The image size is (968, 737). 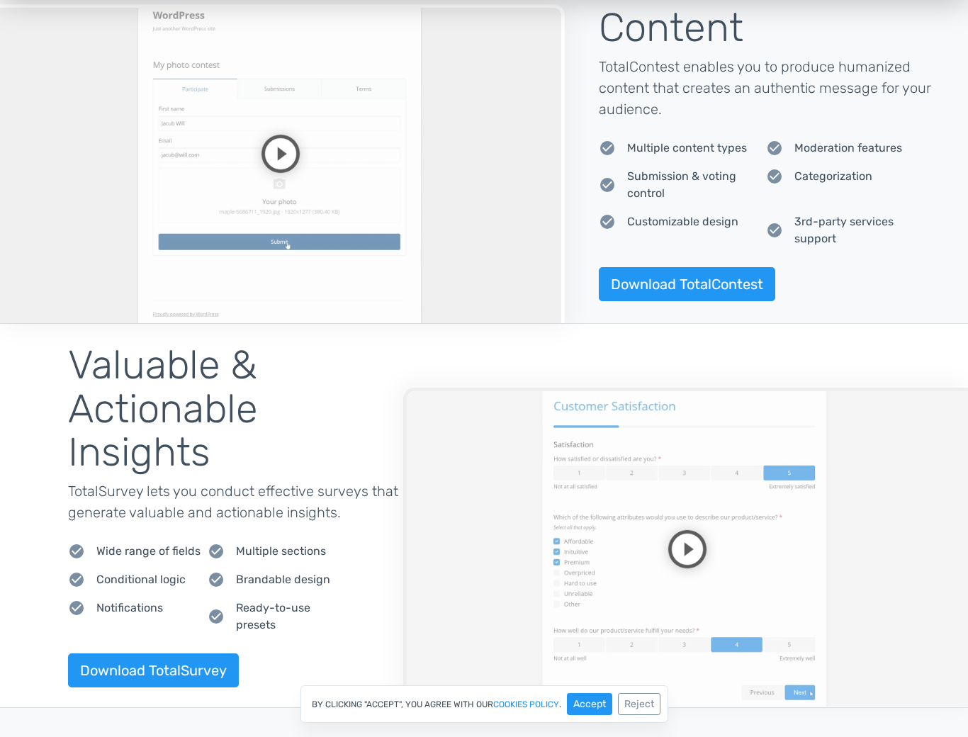 What do you see at coordinates (130, 608) in the screenshot?
I see `span: Notifications` at bounding box center [130, 608].